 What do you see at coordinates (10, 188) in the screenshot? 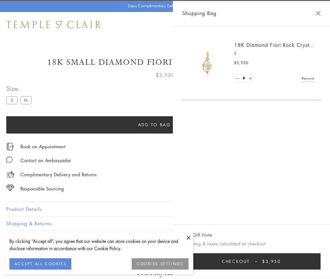
I see `img: icon_sourcing.svg` at bounding box center [10, 188].